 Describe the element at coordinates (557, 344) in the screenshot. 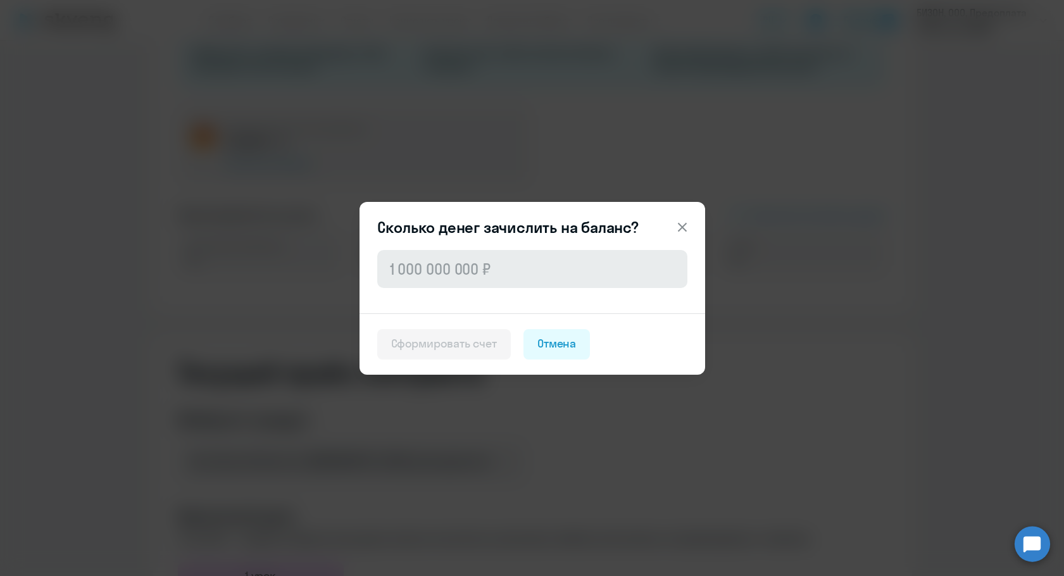

I see `button: Отмена` at that location.